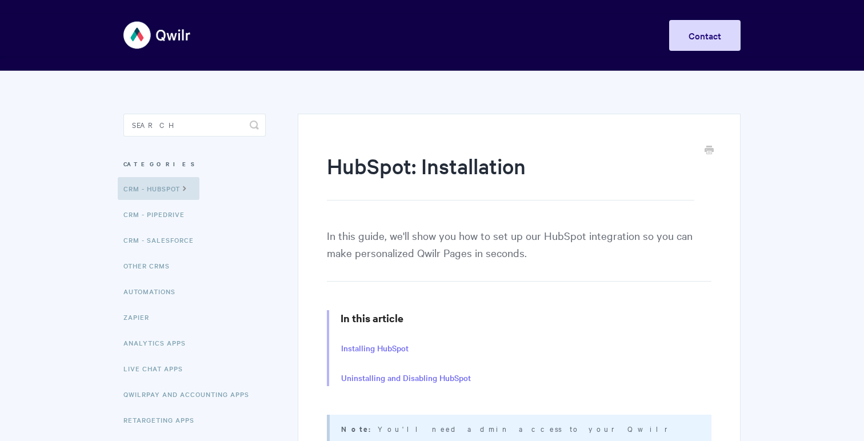 The image size is (864, 441). Describe the element at coordinates (510, 176) in the screenshot. I see `h1: HubSpot: Installation` at that location.